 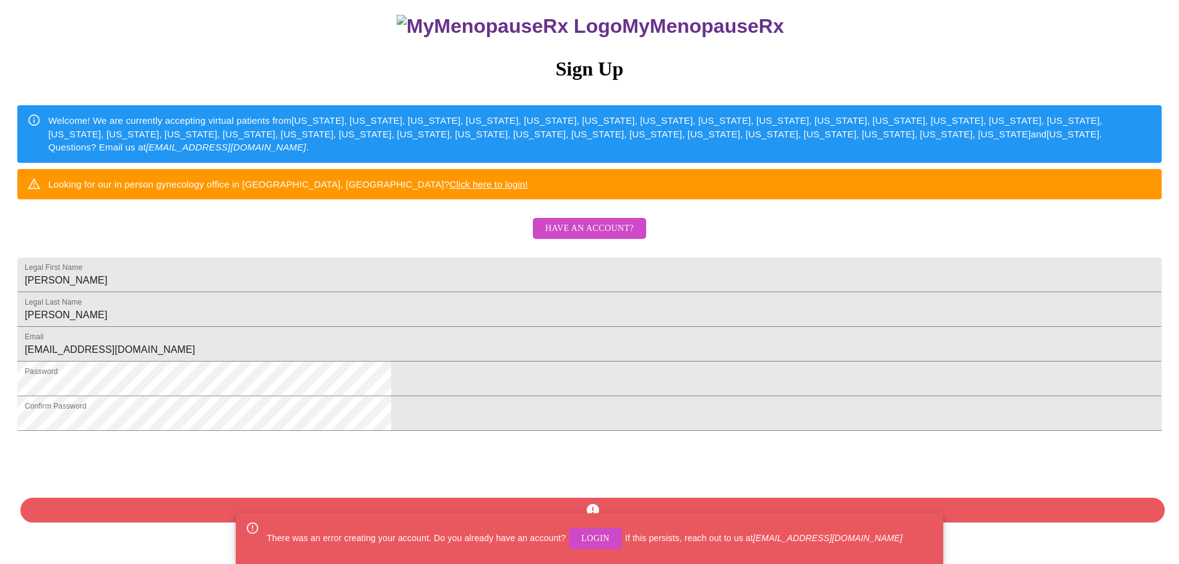 I want to click on span: Login, so click(x=596, y=539).